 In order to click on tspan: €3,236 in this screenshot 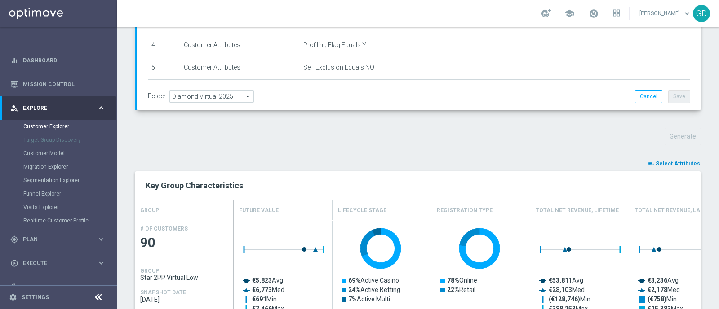, I will do `click(657, 281)`.